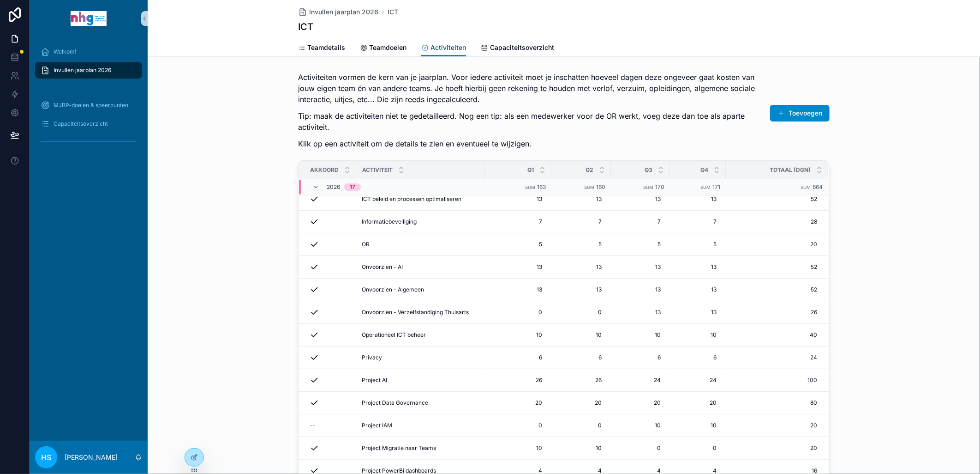 The width and height of the screenshot is (980, 474). I want to click on span: Q1, so click(531, 170).